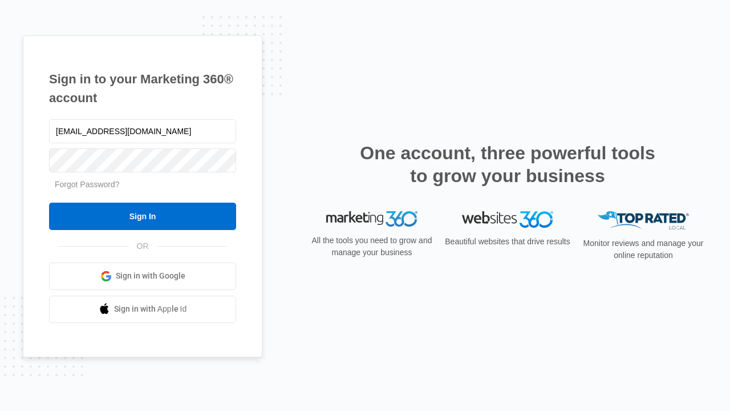 The image size is (730, 411). What do you see at coordinates (151, 309) in the screenshot?
I see `span: Sign in with Apple Id` at bounding box center [151, 309].